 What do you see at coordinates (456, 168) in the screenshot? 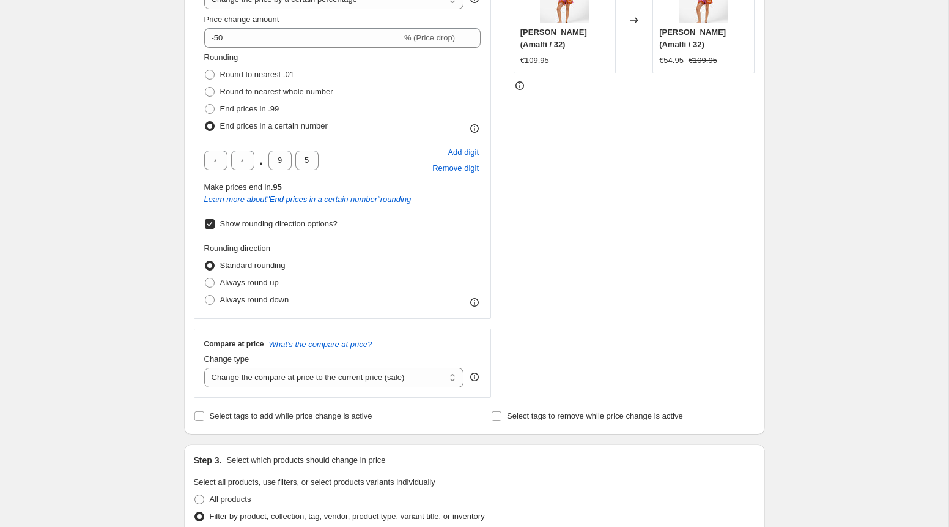
I see `span: Remove digit` at bounding box center [456, 168].